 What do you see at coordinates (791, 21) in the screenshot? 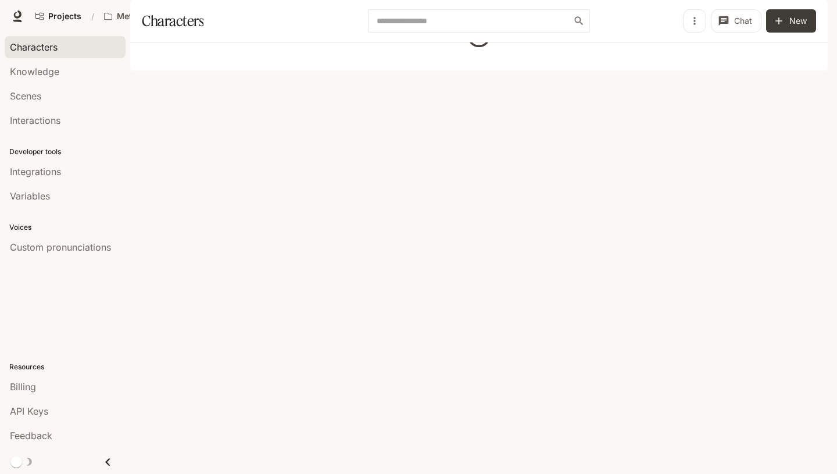
I see `button: New` at bounding box center [791, 21].